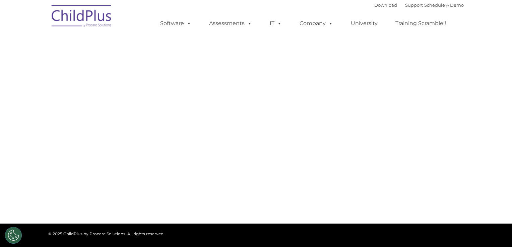  Describe the element at coordinates (420, 23) in the screenshot. I see `a: Training Scramble!!` at that location.